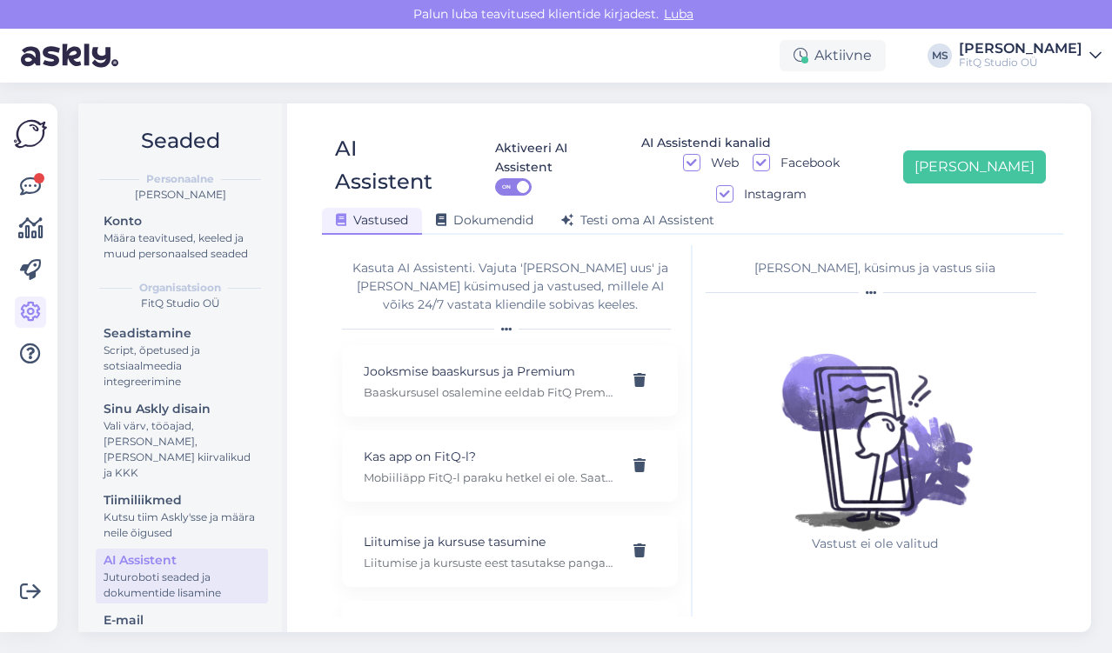 This screenshot has height=653, width=1112. What do you see at coordinates (556, 157) in the screenshot?
I see `div: Aktiveeri AI Assistent` at bounding box center [556, 157].